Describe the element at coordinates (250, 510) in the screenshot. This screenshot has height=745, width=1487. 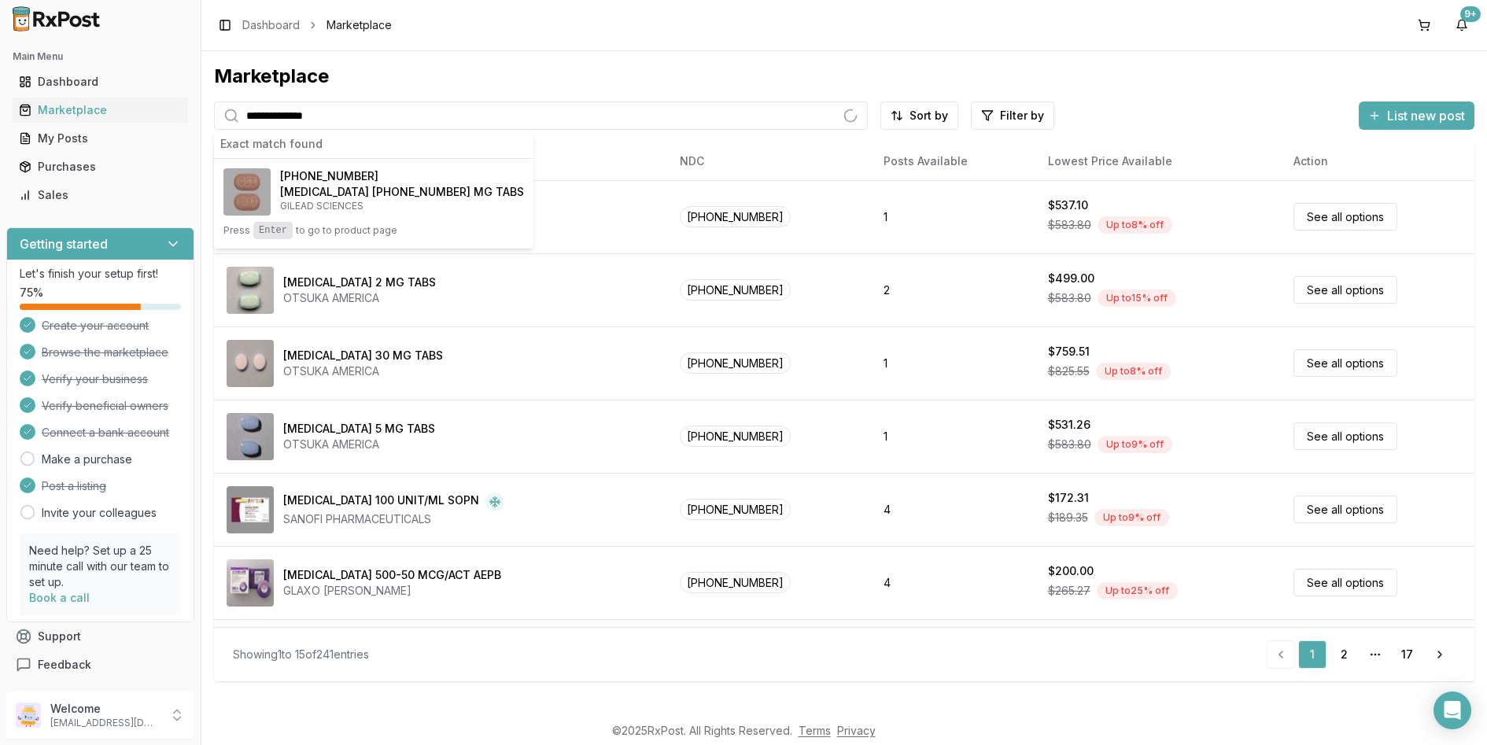
I see `img: Admelog SoloStar 100 UNIT/ML SOPN` at that location.